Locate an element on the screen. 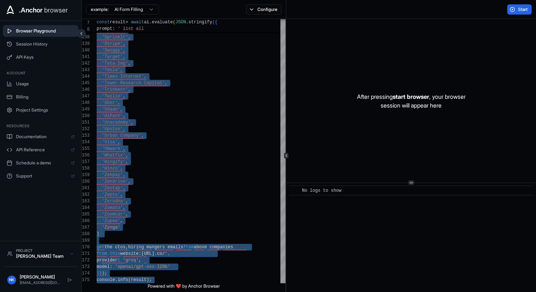 The height and width of the screenshot is (292, 536). span: 'Tata 1mg' is located at coordinates (115, 63).